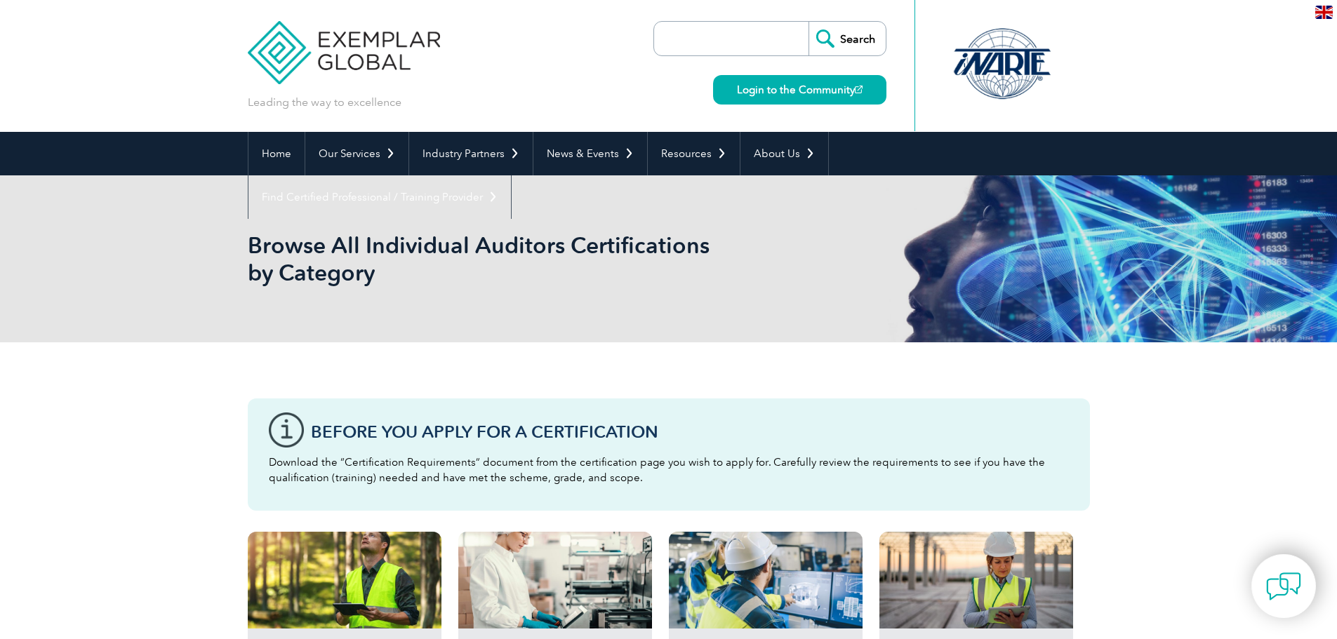 Image resolution: width=1337 pixels, height=639 pixels. Describe the element at coordinates (799, 90) in the screenshot. I see `a: Login to the Community` at that location.